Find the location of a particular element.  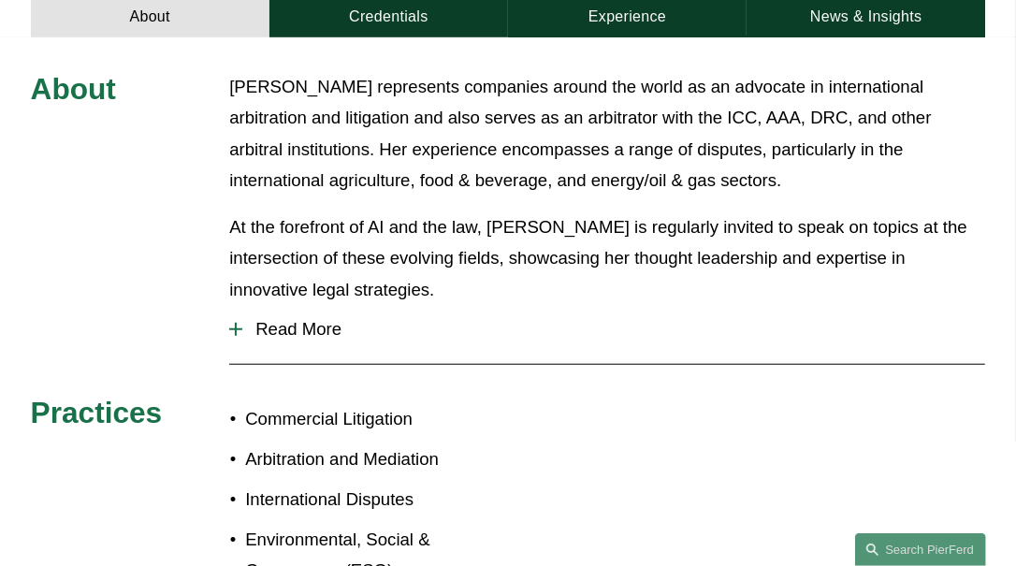

span: About is located at coordinates (73, 89).